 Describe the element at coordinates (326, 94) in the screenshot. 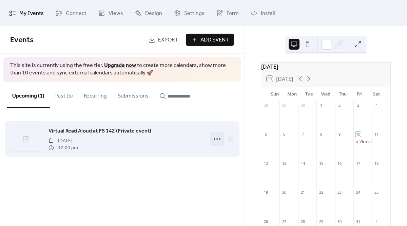

I see `div: Wed` at that location.